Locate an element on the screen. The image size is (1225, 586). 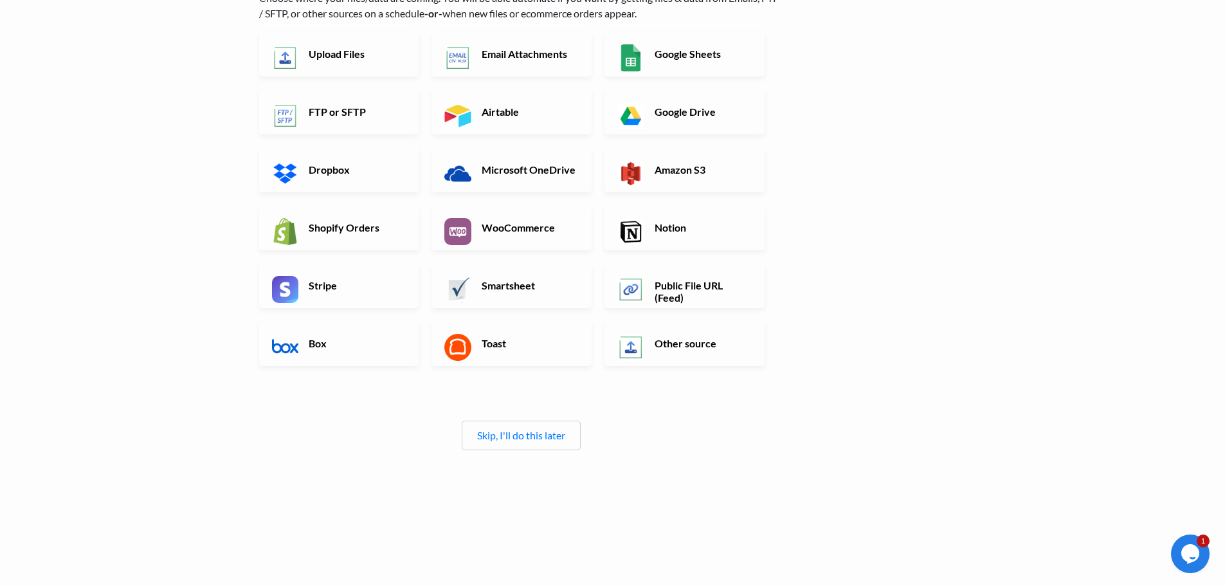
h6: Google Drive is located at coordinates (701, 111).